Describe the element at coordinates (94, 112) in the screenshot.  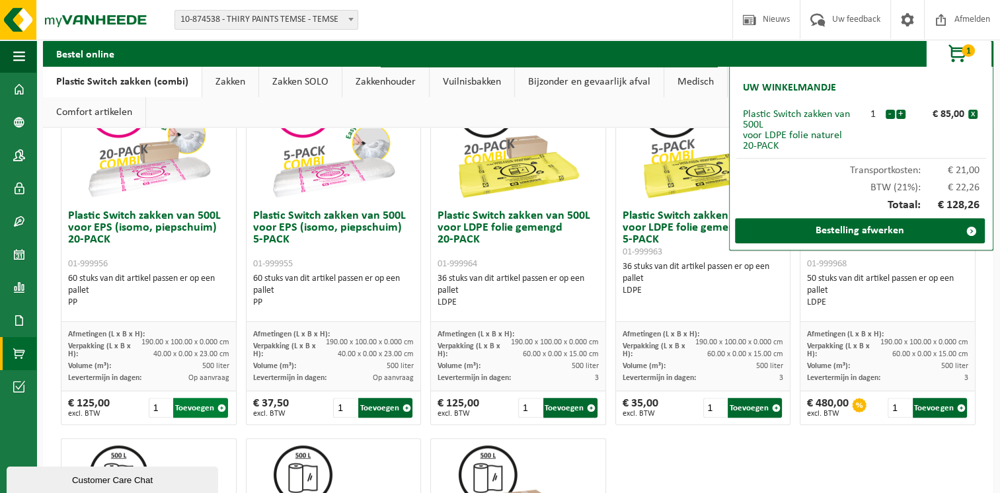
I see `a: Comfort artikelen` at that location.